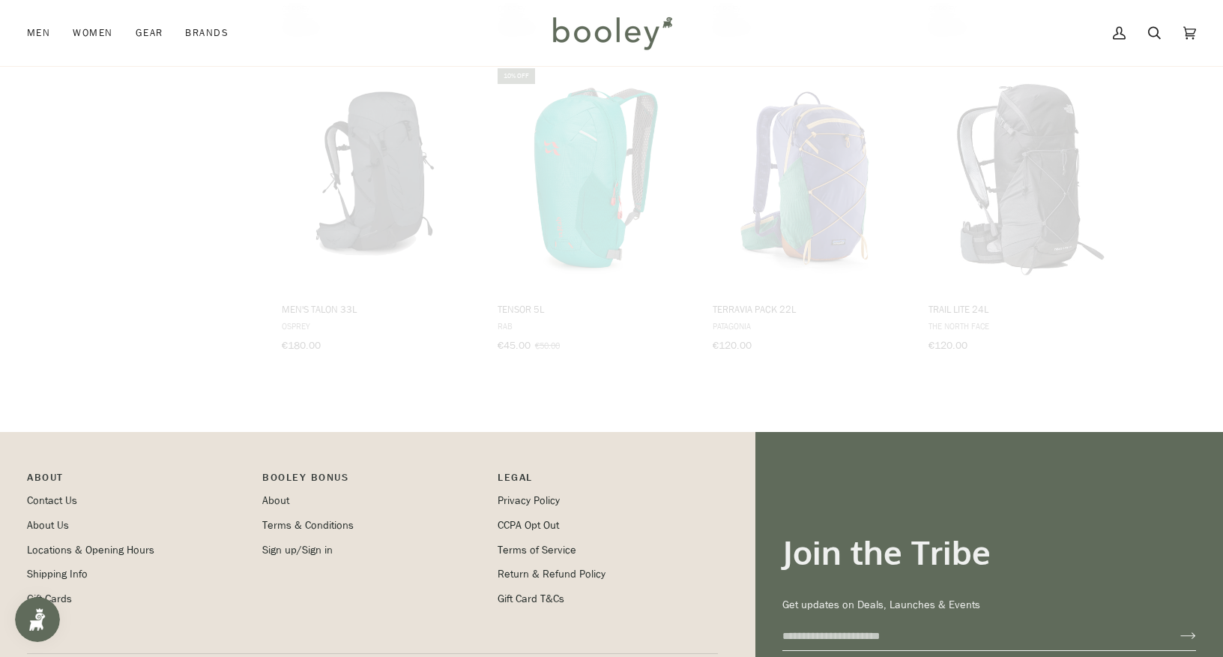  I want to click on img: Booley, so click(612, 33).